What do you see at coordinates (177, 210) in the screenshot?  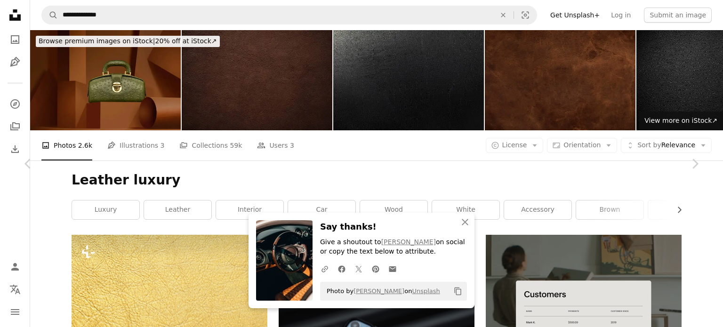 I see `a: leather` at bounding box center [177, 210].